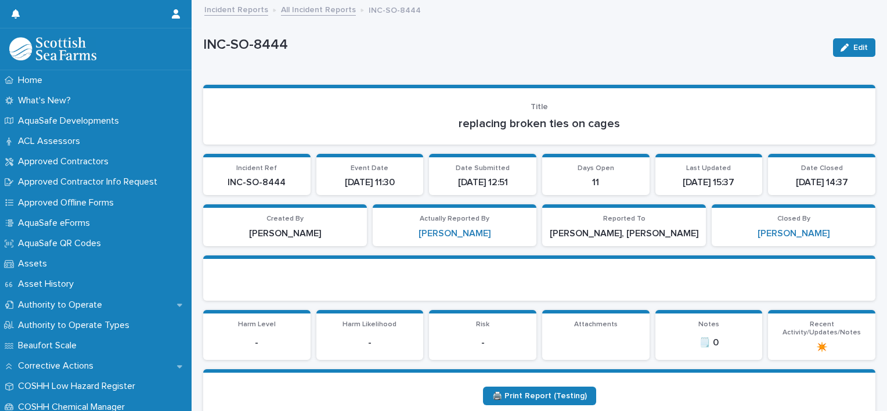  I want to click on p: Approved Contractor Info Request, so click(90, 182).